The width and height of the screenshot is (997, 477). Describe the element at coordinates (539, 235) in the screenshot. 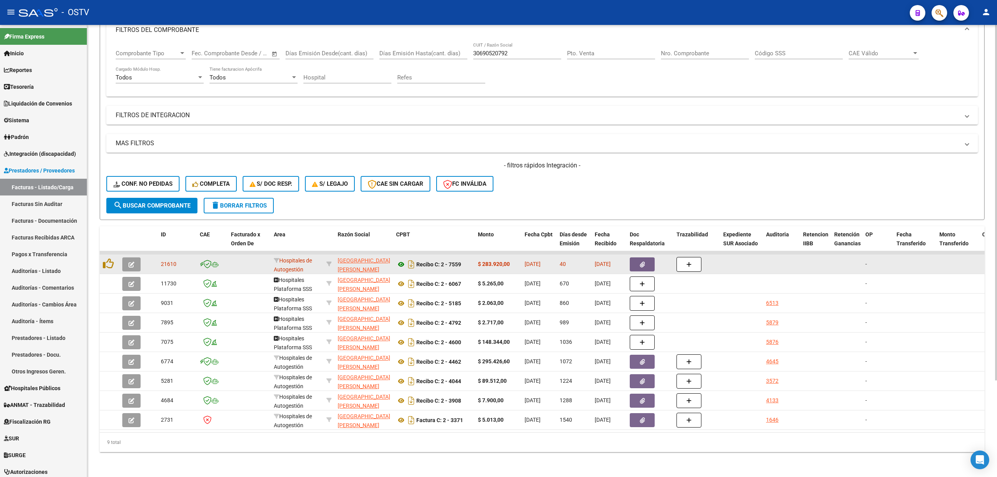

I see `span: Fecha Cpbt` at that location.